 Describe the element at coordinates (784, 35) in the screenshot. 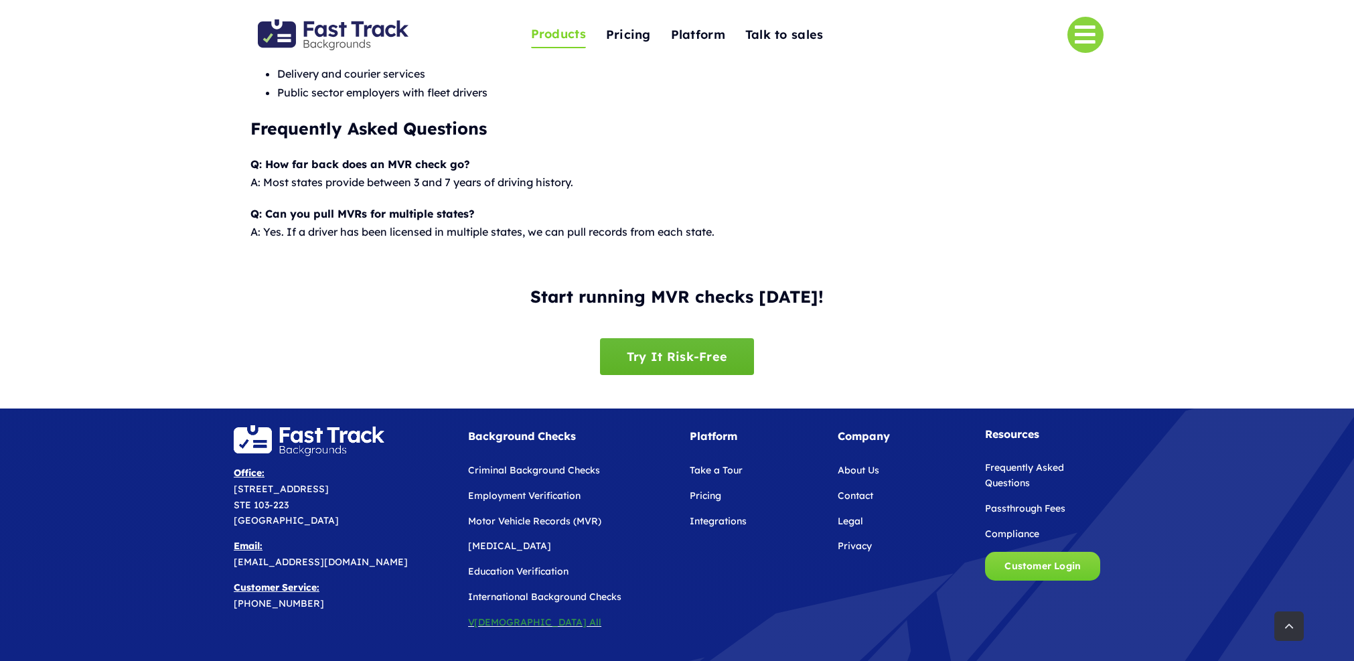

I see `a: Talk to sales` at that location.